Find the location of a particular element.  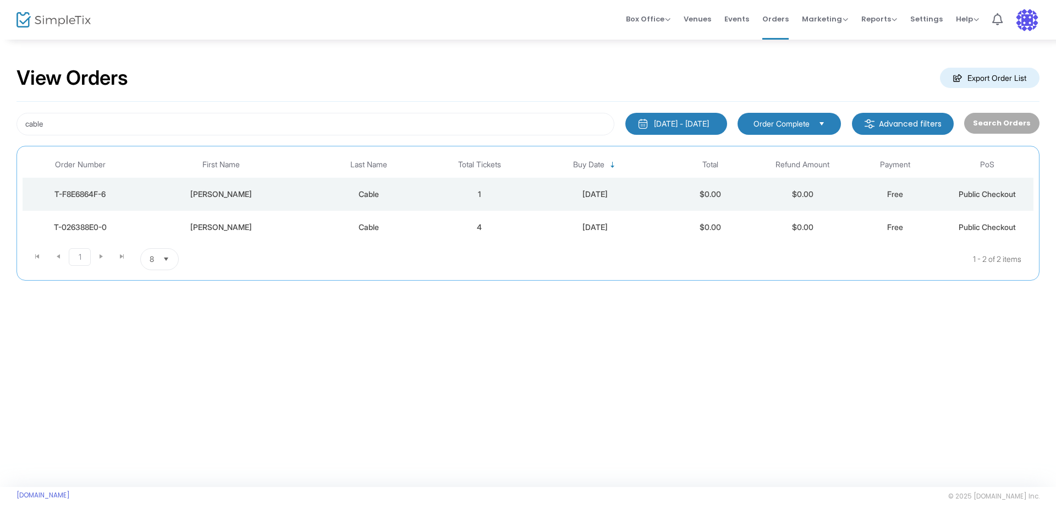

td: 4 is located at coordinates (479, 227).